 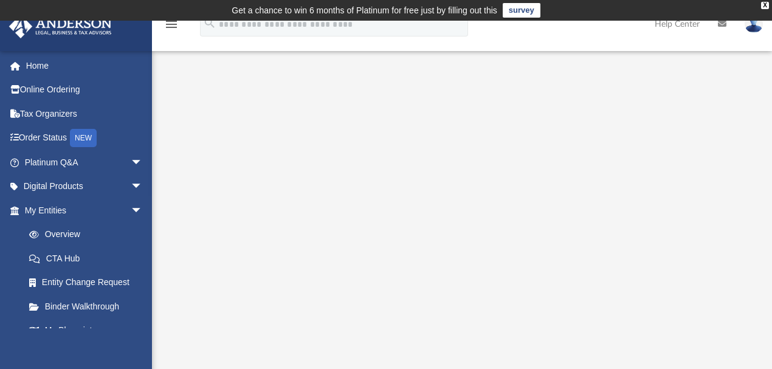 I want to click on a: Entity Change Request, so click(x=89, y=283).